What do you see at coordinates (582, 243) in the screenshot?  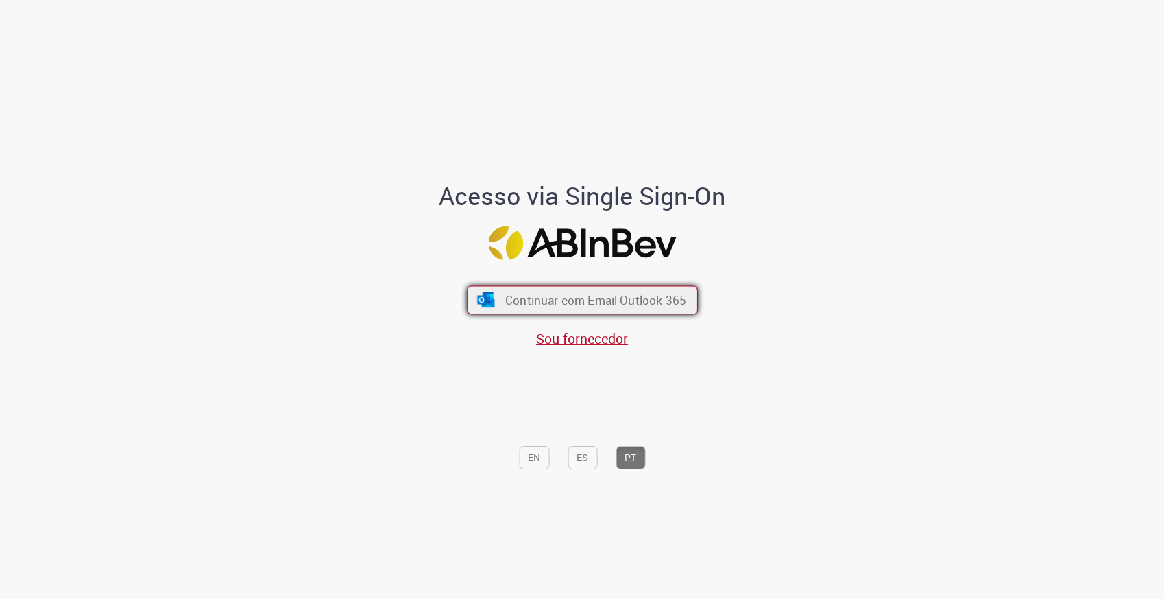 I see `img: Logo ABInBev` at bounding box center [582, 243].